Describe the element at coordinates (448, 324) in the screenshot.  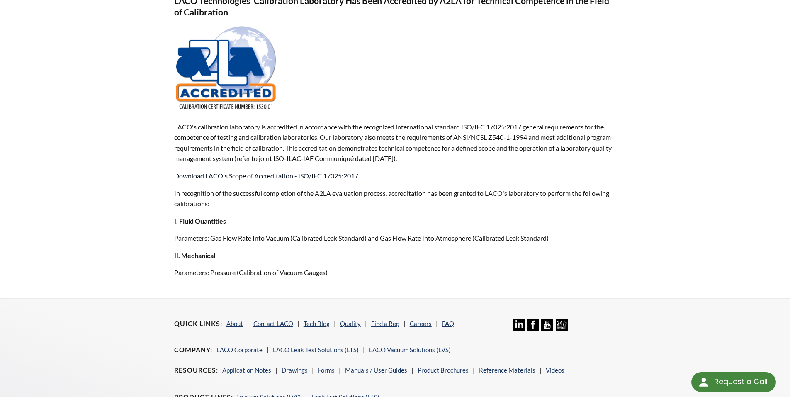
I see `a: FAQ` at that location.